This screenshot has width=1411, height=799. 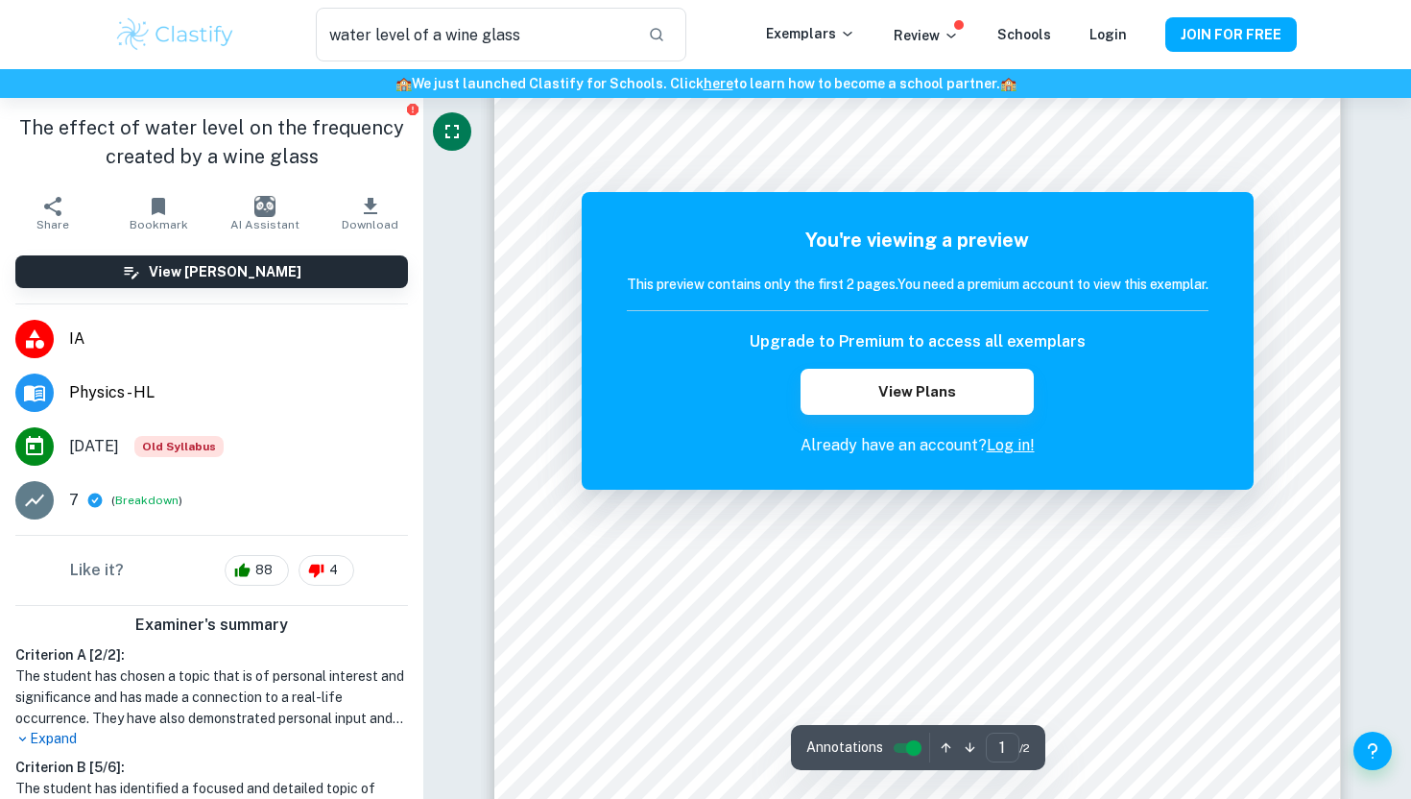 What do you see at coordinates (158, 213) in the screenshot?
I see `button: Bookmark` at bounding box center [158, 213].